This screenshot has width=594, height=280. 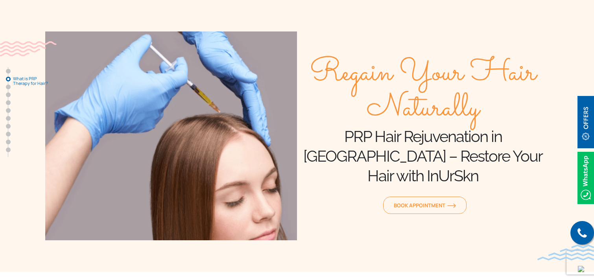 What do you see at coordinates (585, 122) in the screenshot?
I see `img: offerBt` at bounding box center [585, 122].